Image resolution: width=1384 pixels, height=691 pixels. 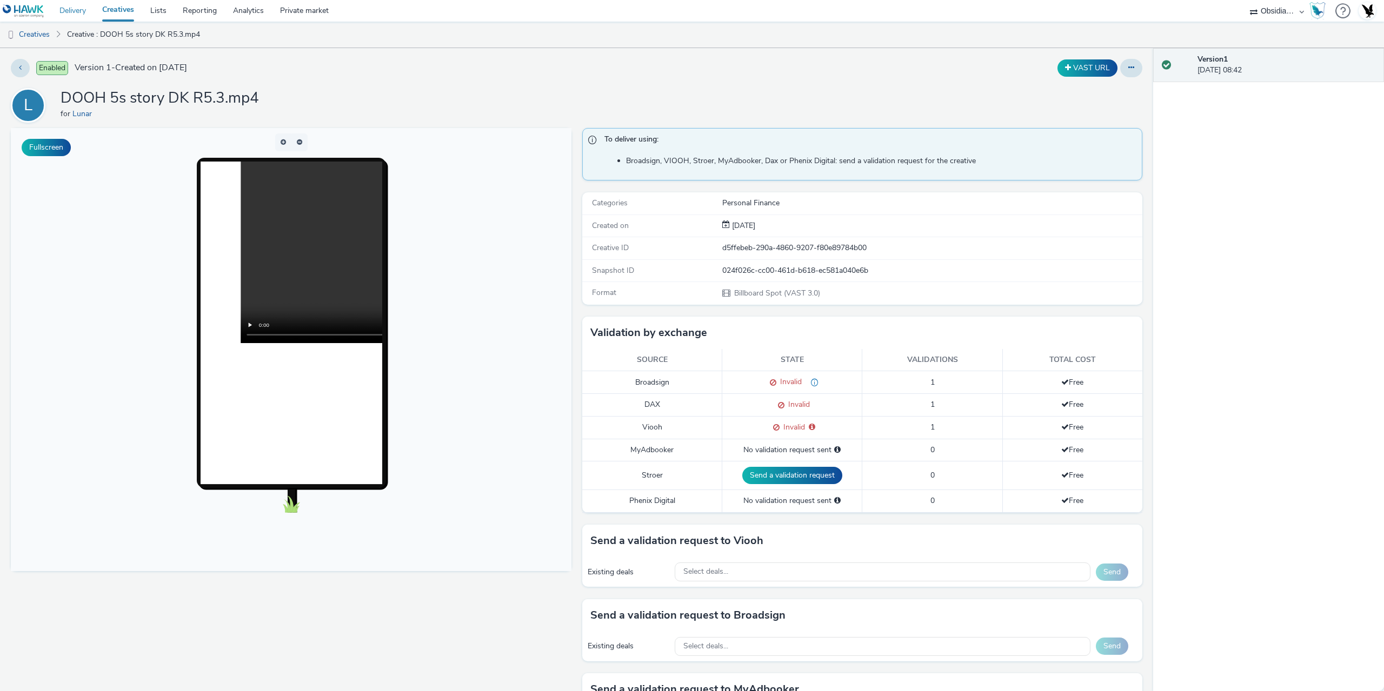 I want to click on div: Hawk Academy, so click(x=1317, y=11).